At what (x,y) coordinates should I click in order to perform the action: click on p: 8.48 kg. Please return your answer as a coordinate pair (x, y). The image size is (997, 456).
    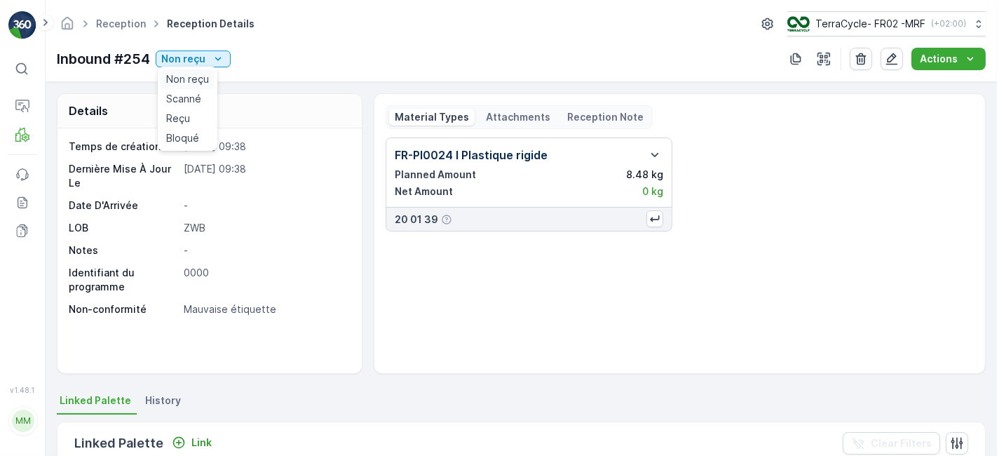
    Looking at the image, I should click on (645, 175).